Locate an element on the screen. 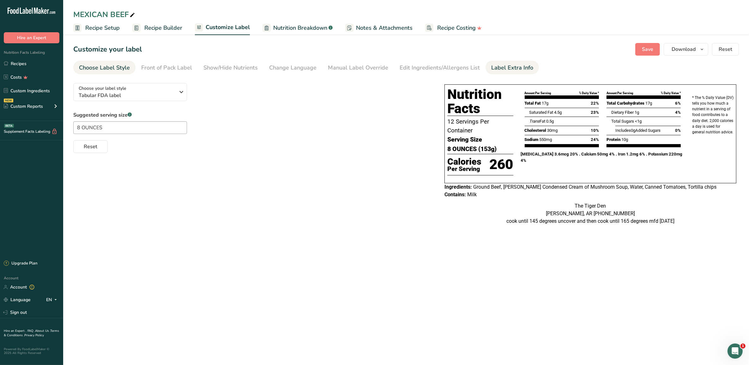 Image resolution: width=749 pixels, height=365 pixels. div: EN is located at coordinates (53, 300).